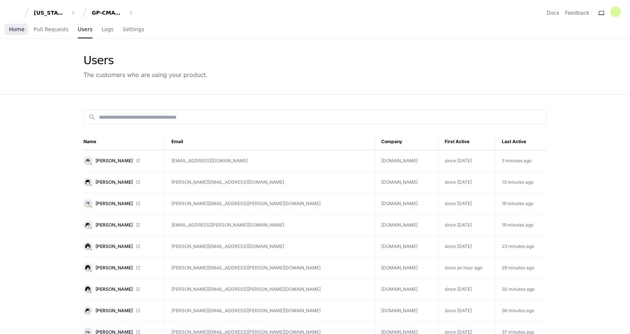 Image resolution: width=630 pixels, height=334 pixels. What do you see at coordinates (521, 268) in the screenshot?
I see `td: 29 minutes ago` at bounding box center [521, 268].